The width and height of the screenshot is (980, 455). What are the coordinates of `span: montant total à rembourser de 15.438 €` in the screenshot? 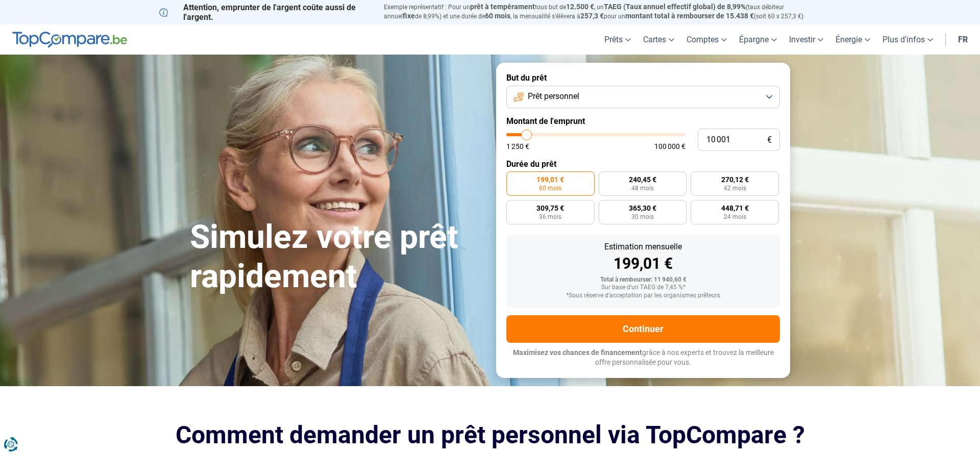 It's located at (690, 16).